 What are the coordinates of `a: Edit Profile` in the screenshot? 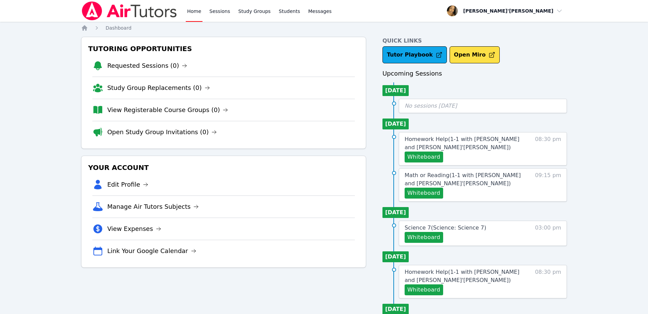 It's located at (128, 185).